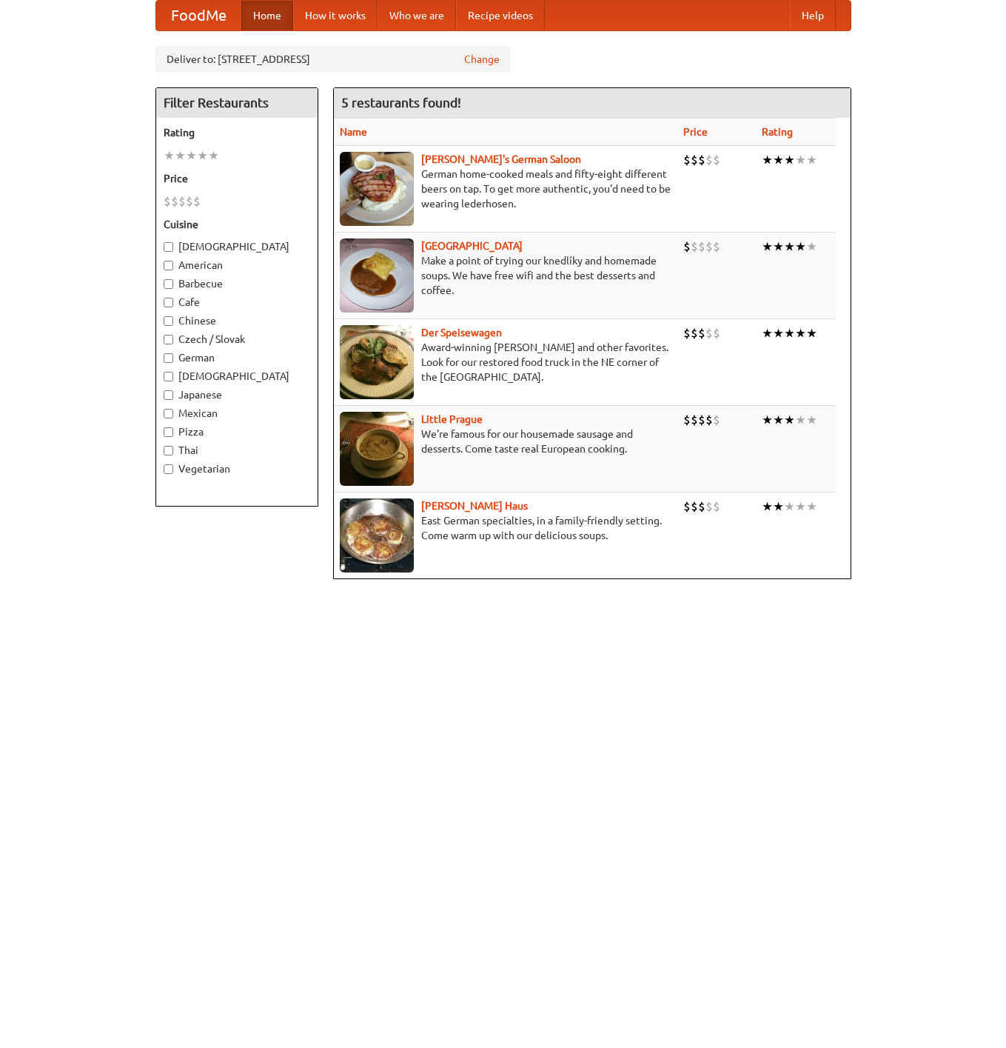 This screenshot has height=1048, width=1006. I want to click on label: Thai, so click(237, 450).